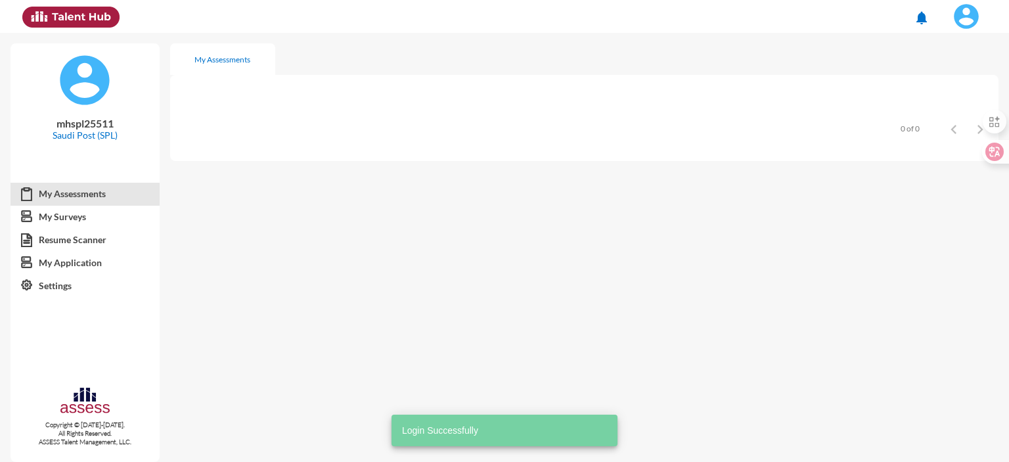 Image resolution: width=1009 pixels, height=462 pixels. Describe the element at coordinates (85, 286) in the screenshot. I see `button: Settings` at that location.